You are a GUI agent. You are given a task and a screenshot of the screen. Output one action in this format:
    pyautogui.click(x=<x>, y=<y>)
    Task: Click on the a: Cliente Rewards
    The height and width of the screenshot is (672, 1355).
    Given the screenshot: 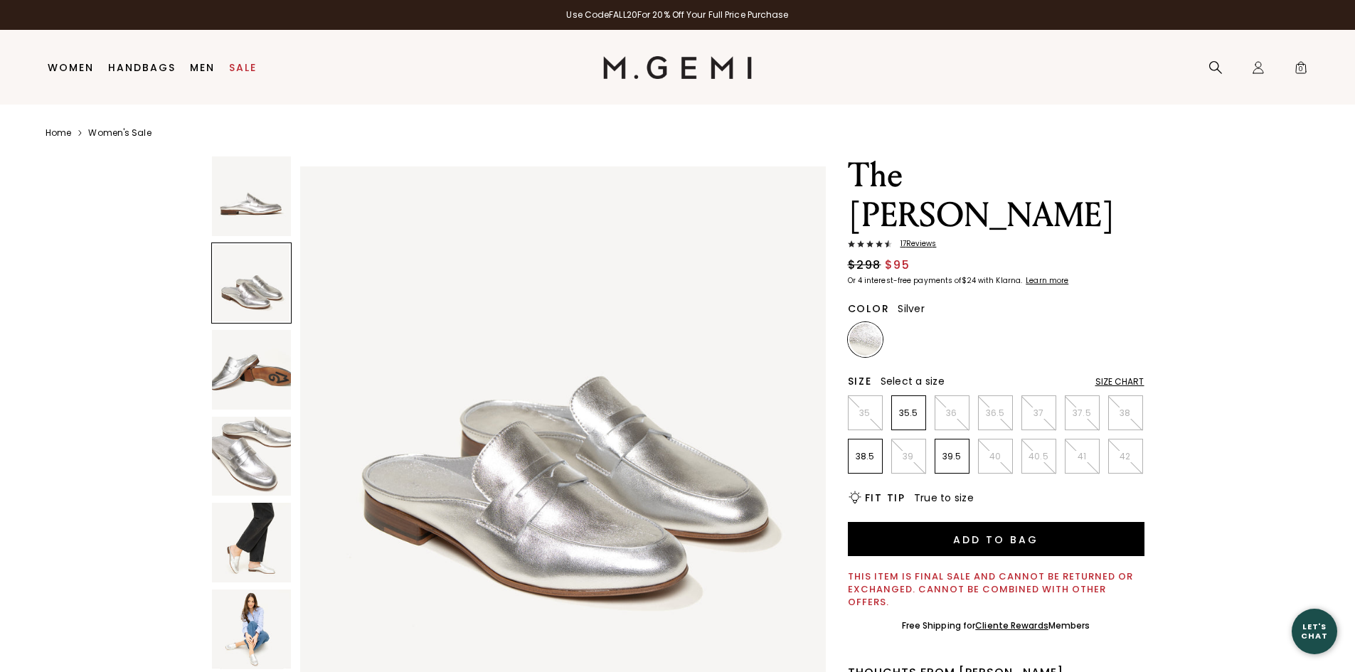 What is the action you would take?
    pyautogui.click(x=1011, y=625)
    